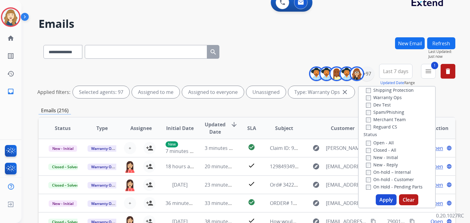 This screenshot has width=470, height=223. I want to click on label: Merchant Team, so click(385, 119).